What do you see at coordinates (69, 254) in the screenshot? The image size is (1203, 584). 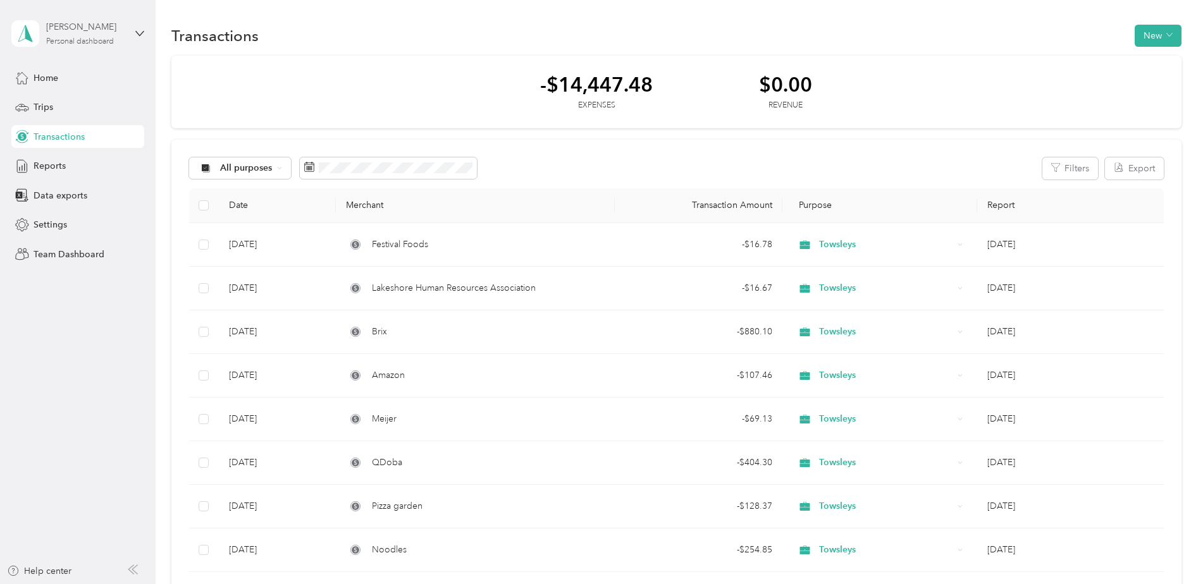 I see `span: Team Dashboard` at bounding box center [69, 254].